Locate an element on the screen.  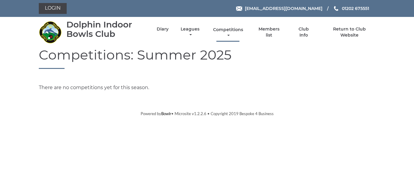
span: 01202 675551 is located at coordinates (355, 8).